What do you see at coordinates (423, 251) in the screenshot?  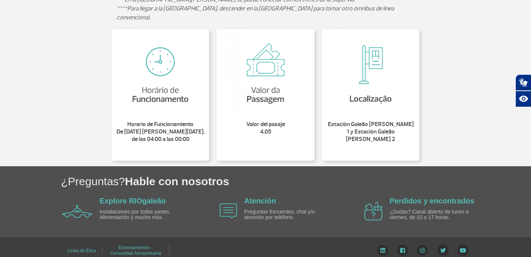 I see `img: Instagram` at bounding box center [423, 251].